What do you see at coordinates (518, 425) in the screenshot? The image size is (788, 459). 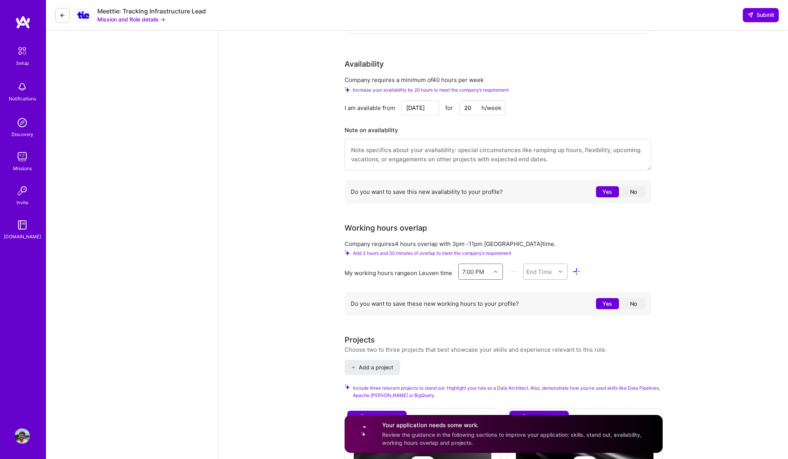 I see `h4: Your application needs some work.` at bounding box center [518, 425].